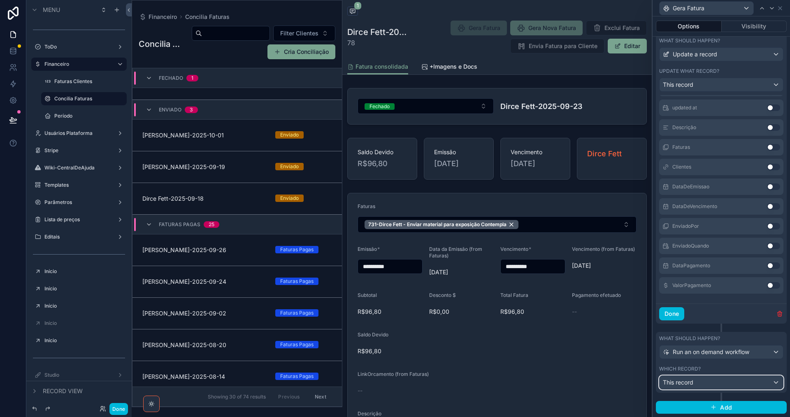 The width and height of the screenshot is (790, 417). What do you see at coordinates (692, 286) in the screenshot?
I see `span: ValorPagamento` at bounding box center [692, 286].